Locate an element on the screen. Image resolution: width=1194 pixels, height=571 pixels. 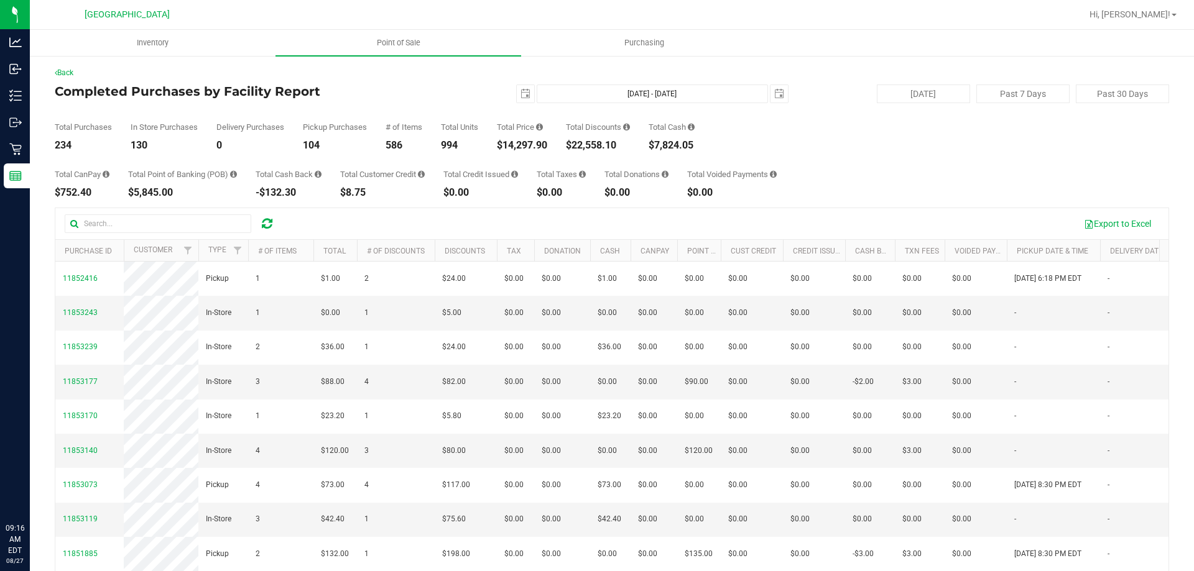
div: Total Taxes is located at coordinates (561, 174).